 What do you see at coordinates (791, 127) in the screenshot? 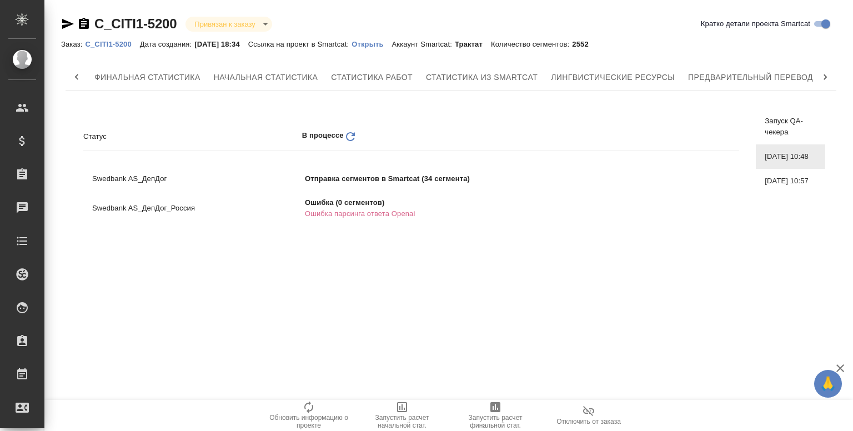
I see `div: Запуск QA-чекера` at bounding box center [791, 127].